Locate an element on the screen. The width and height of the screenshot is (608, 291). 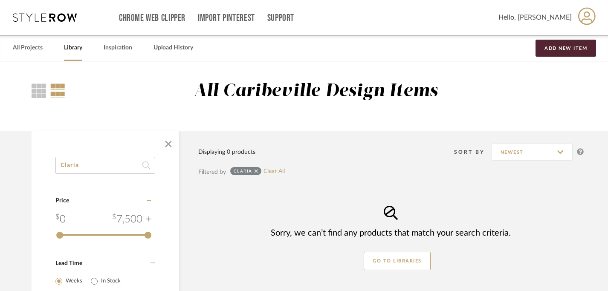
div: Sort By is located at coordinates (473, 152).